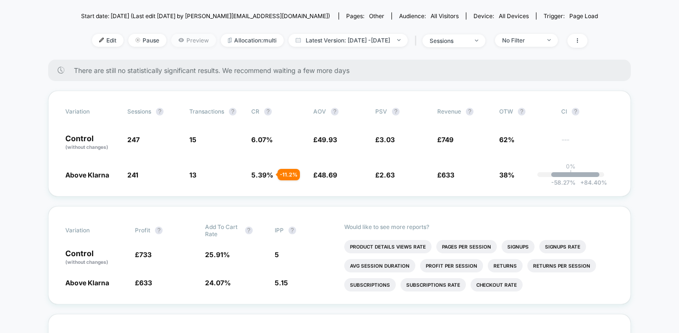 Image resolution: width=679 pixels, height=333 pixels. I want to click on span: 84.40 %, so click(591, 182).